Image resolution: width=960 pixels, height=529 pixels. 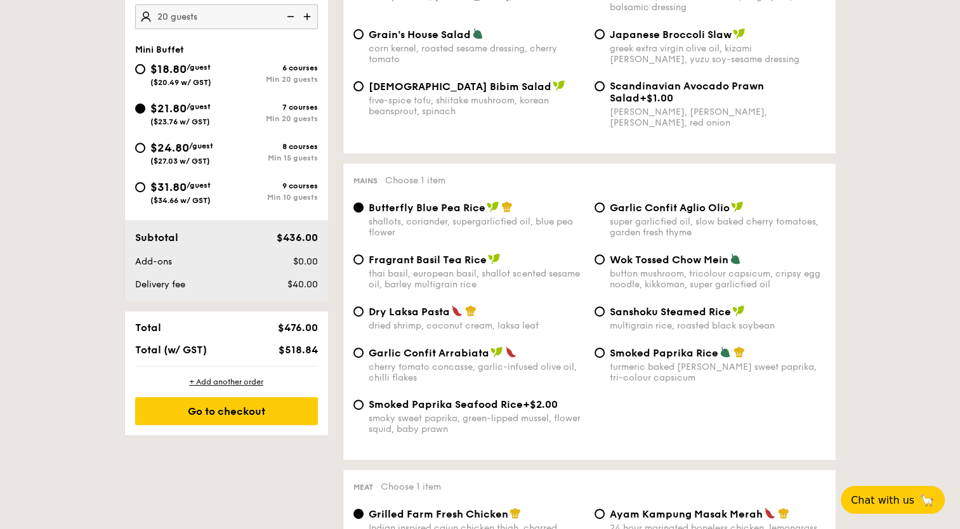 I want to click on span: Grilled Farm Fresh Chicken, so click(x=439, y=514).